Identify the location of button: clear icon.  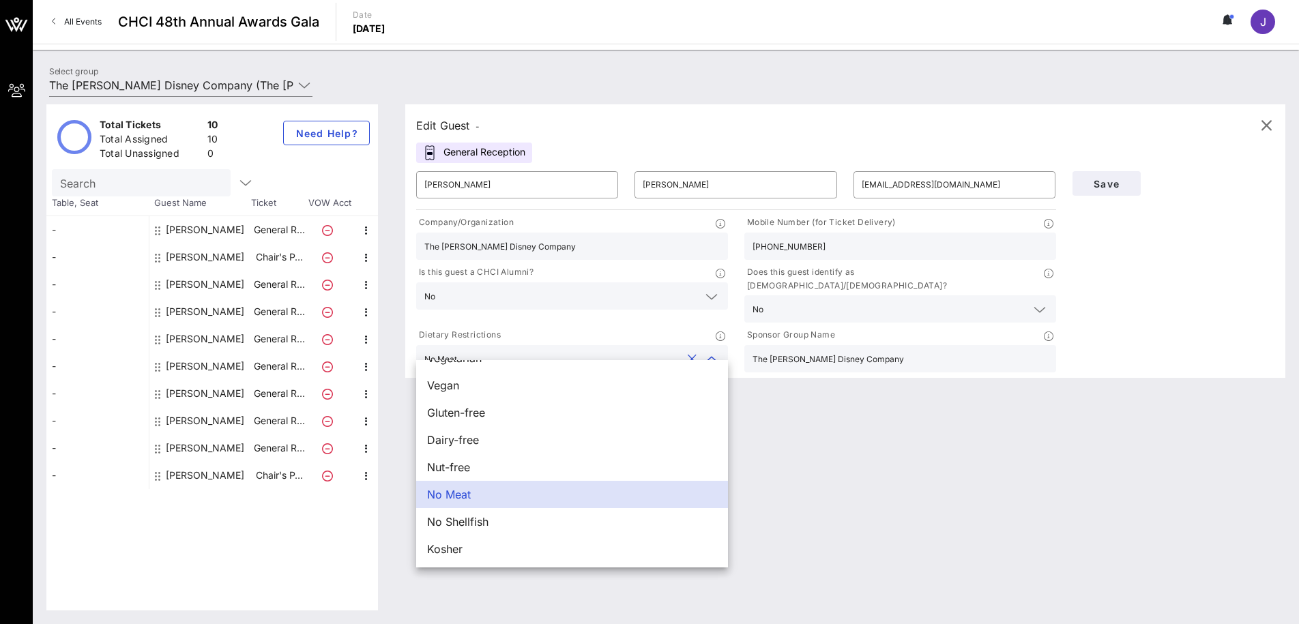
(692, 359).